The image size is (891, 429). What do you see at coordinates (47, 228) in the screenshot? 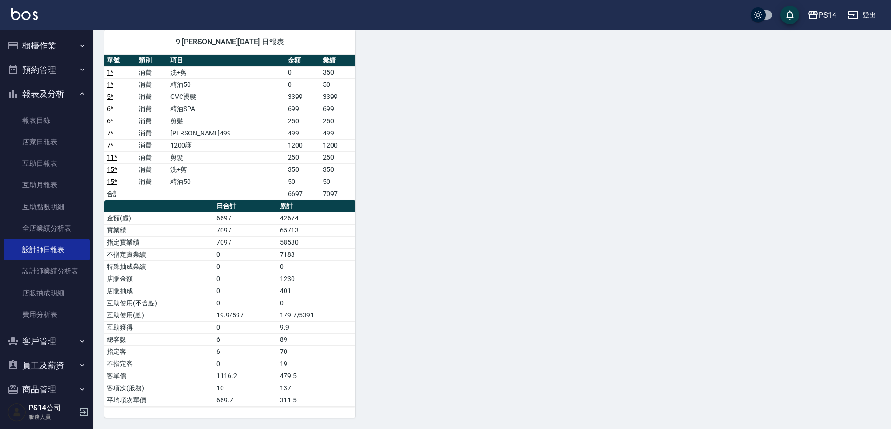
I see `a: 全店業績分析表` at bounding box center [47, 228].